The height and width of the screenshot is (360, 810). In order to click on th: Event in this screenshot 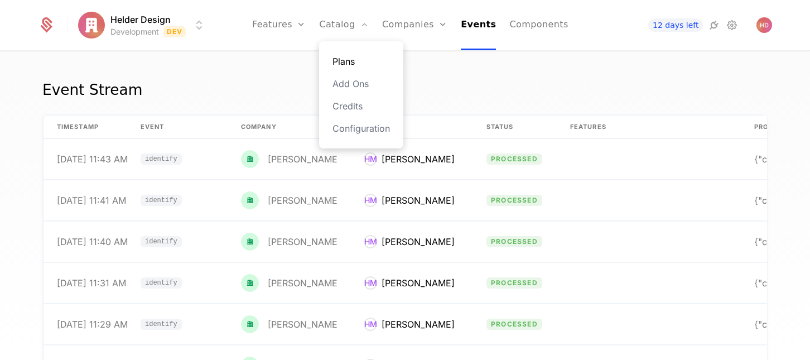, I will do `click(177, 127)`.